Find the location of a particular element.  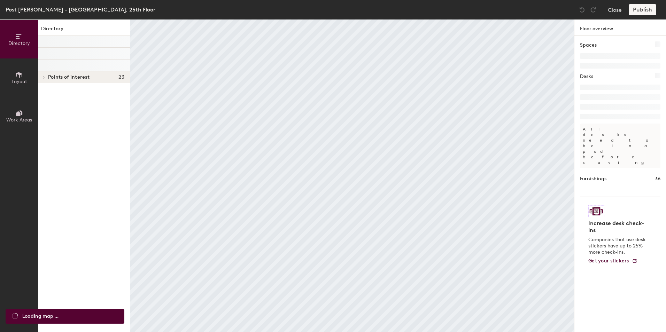

h1: Desks is located at coordinates (587, 77).